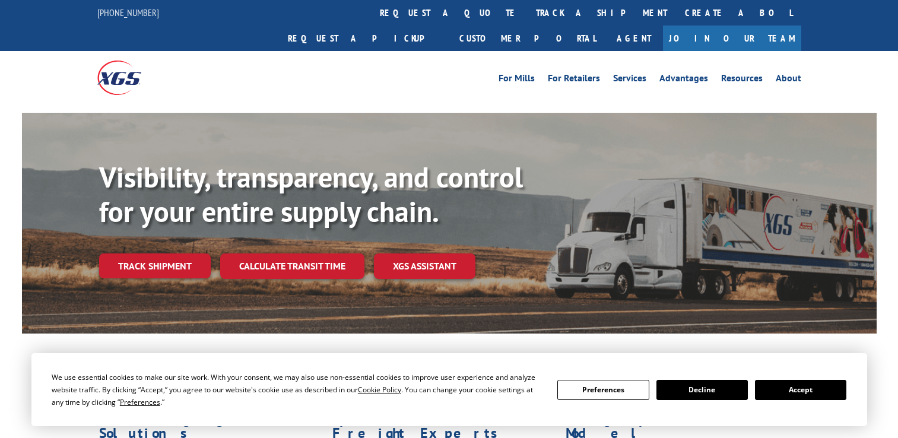  I want to click on a: Services, so click(630, 80).